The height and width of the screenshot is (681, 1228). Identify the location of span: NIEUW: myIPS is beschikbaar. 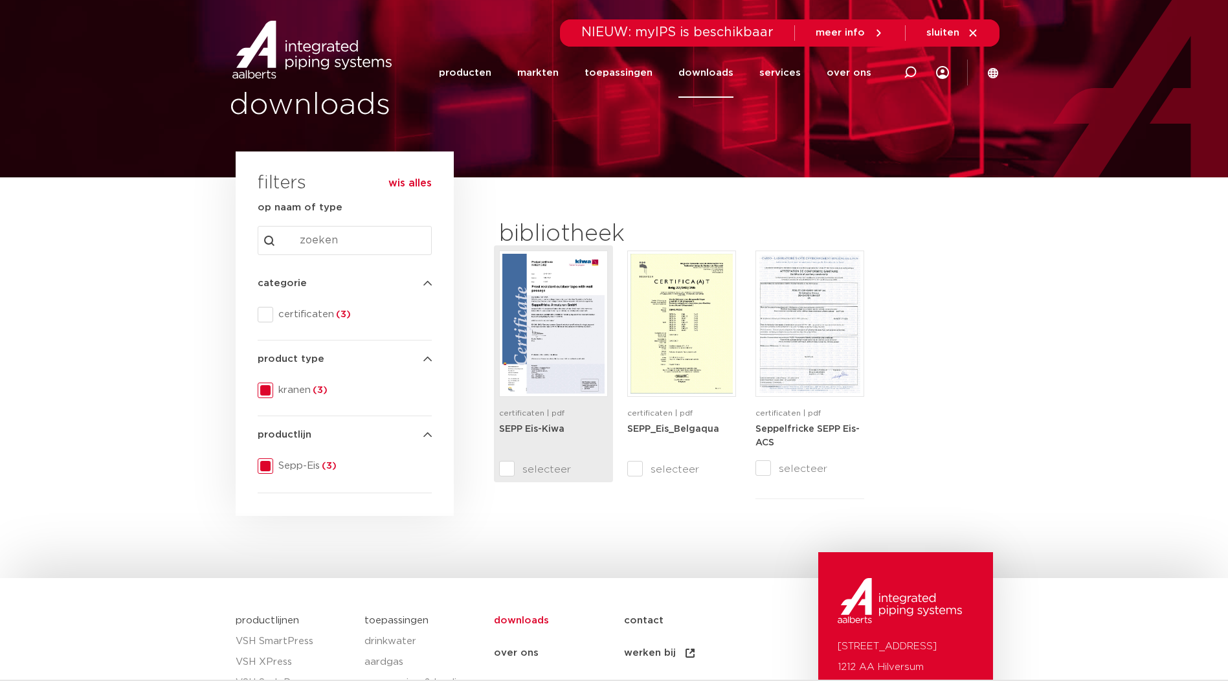
(677, 32).